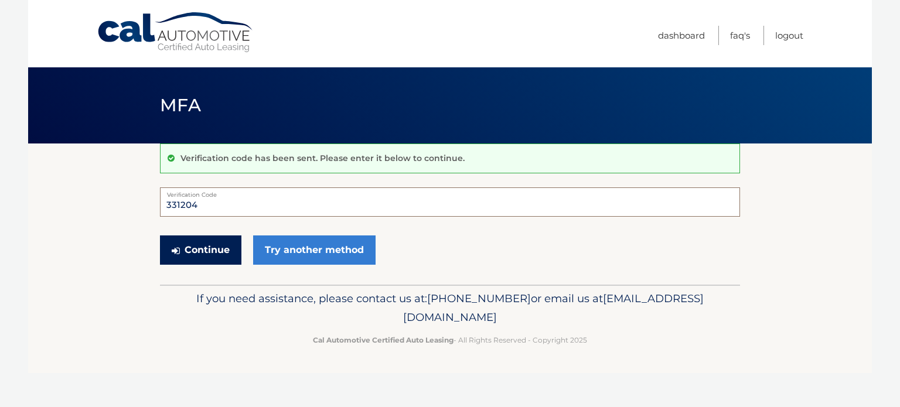 Image resolution: width=900 pixels, height=407 pixels. What do you see at coordinates (322, 158) in the screenshot?
I see `p: Verification code has been sent. Please enter it below to continue.` at bounding box center [322, 158].